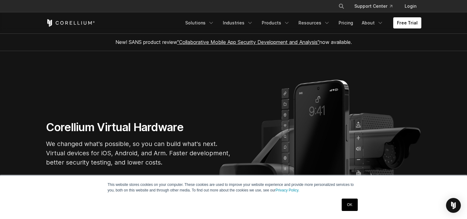  Describe the element at coordinates (314, 23) in the screenshot. I see `a: Resources` at that location.